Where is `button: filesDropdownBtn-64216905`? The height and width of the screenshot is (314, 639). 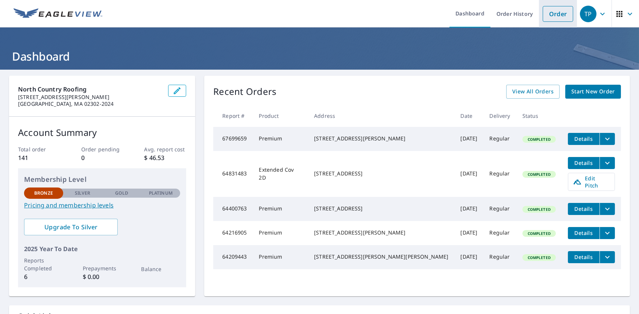 button: filesDropdownBtn-64216905 is located at coordinates (607, 233).